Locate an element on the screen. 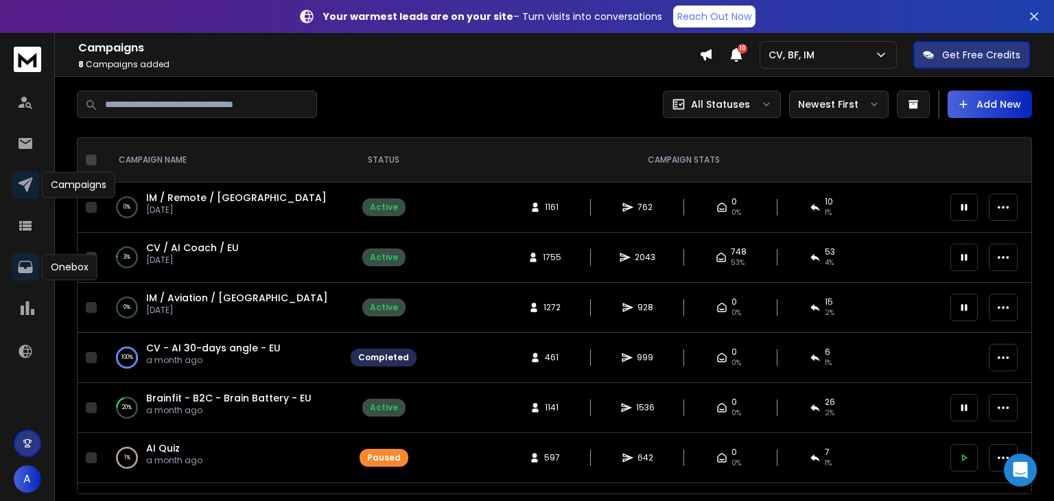 The image size is (1054, 501). div: Campaigns is located at coordinates (78, 185).